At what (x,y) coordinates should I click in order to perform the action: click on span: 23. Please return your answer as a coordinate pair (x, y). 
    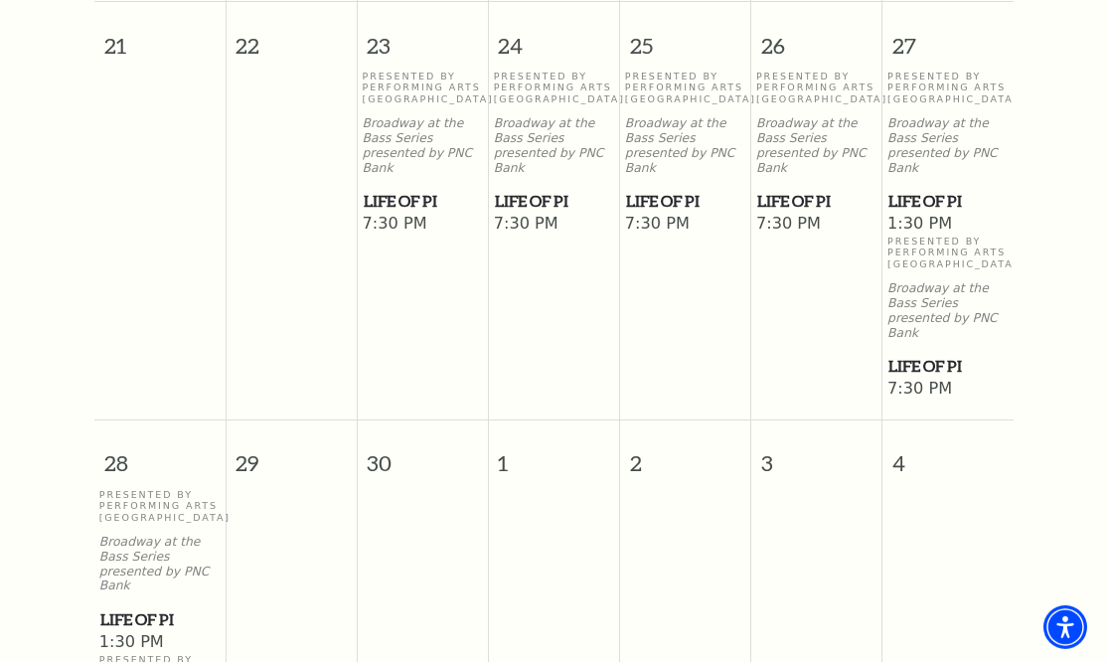
    Looking at the image, I should click on (422, 36).